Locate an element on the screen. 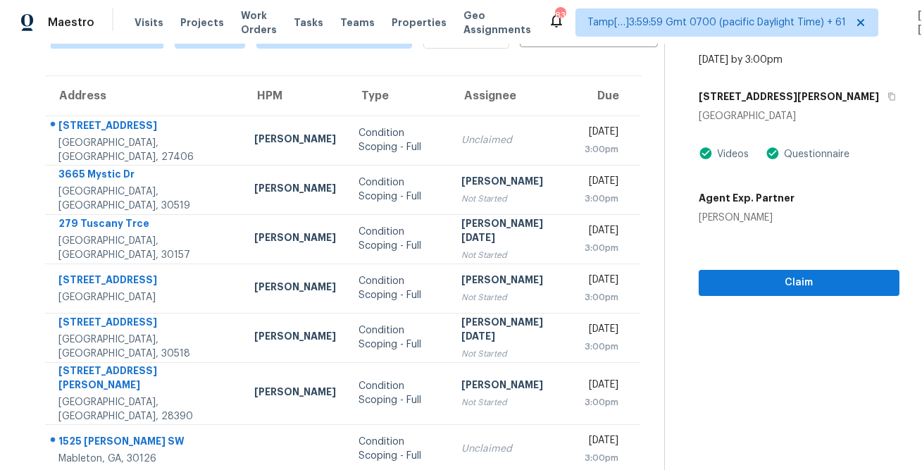  th: Due is located at coordinates (607, 96).